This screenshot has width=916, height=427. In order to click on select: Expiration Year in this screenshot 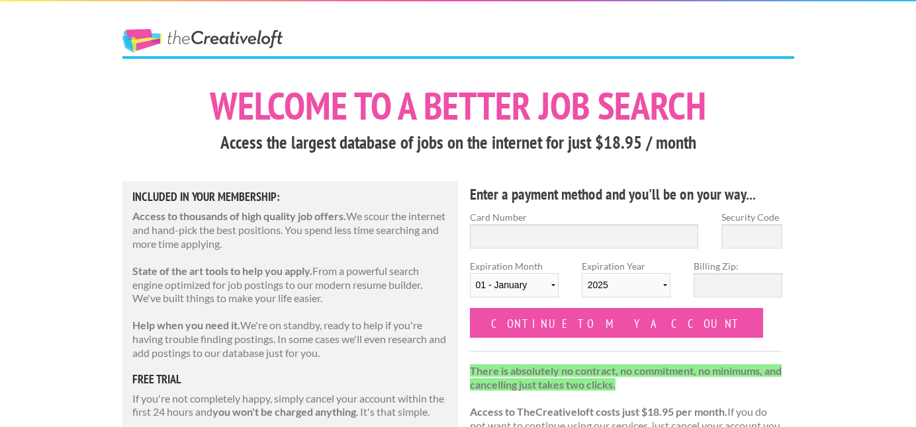, I will do `click(626, 285)`.